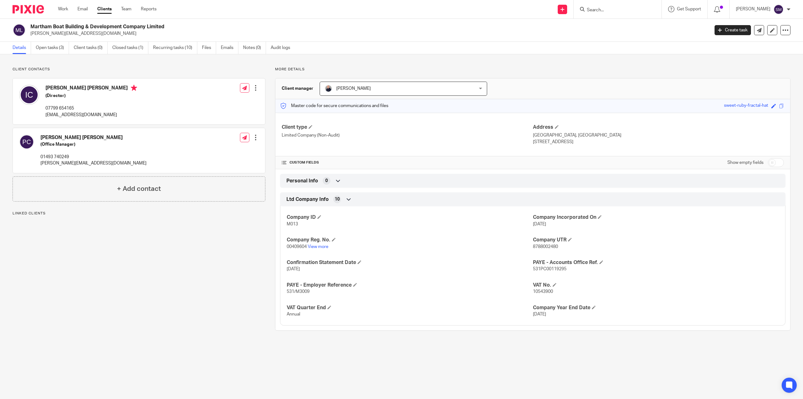  I want to click on a: Work, so click(63, 9).